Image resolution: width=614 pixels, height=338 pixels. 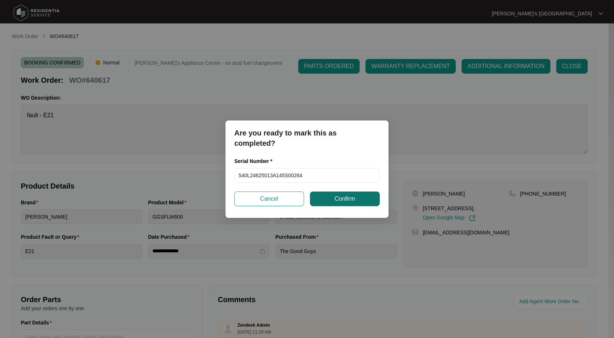 I want to click on p: completed?, so click(x=307, y=143).